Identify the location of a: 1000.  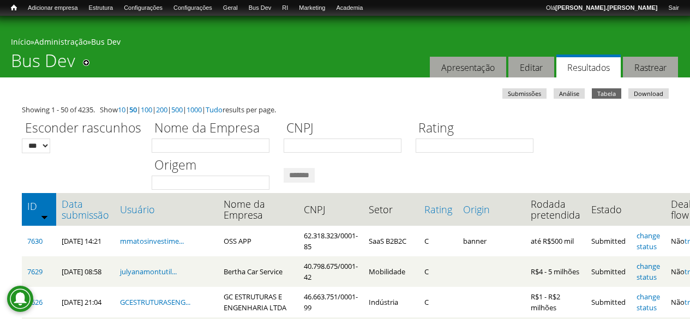
(194, 110).